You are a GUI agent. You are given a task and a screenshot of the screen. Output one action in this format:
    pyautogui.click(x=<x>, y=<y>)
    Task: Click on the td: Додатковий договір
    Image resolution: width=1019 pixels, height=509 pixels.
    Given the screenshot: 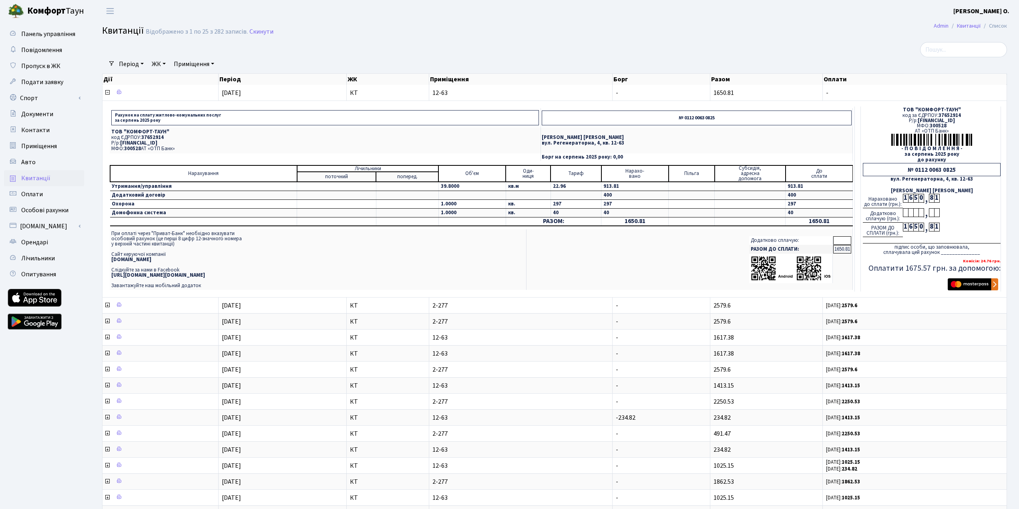 What is the action you would take?
    pyautogui.click(x=203, y=195)
    